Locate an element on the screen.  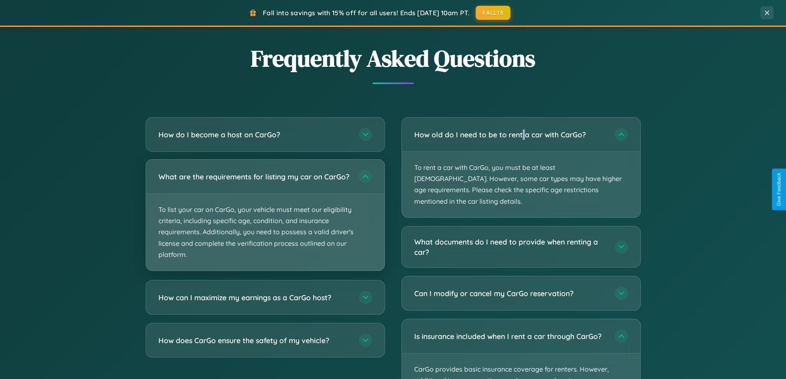
h3: What are the requirements for listing my car on CarGo? is located at coordinates (254, 177).